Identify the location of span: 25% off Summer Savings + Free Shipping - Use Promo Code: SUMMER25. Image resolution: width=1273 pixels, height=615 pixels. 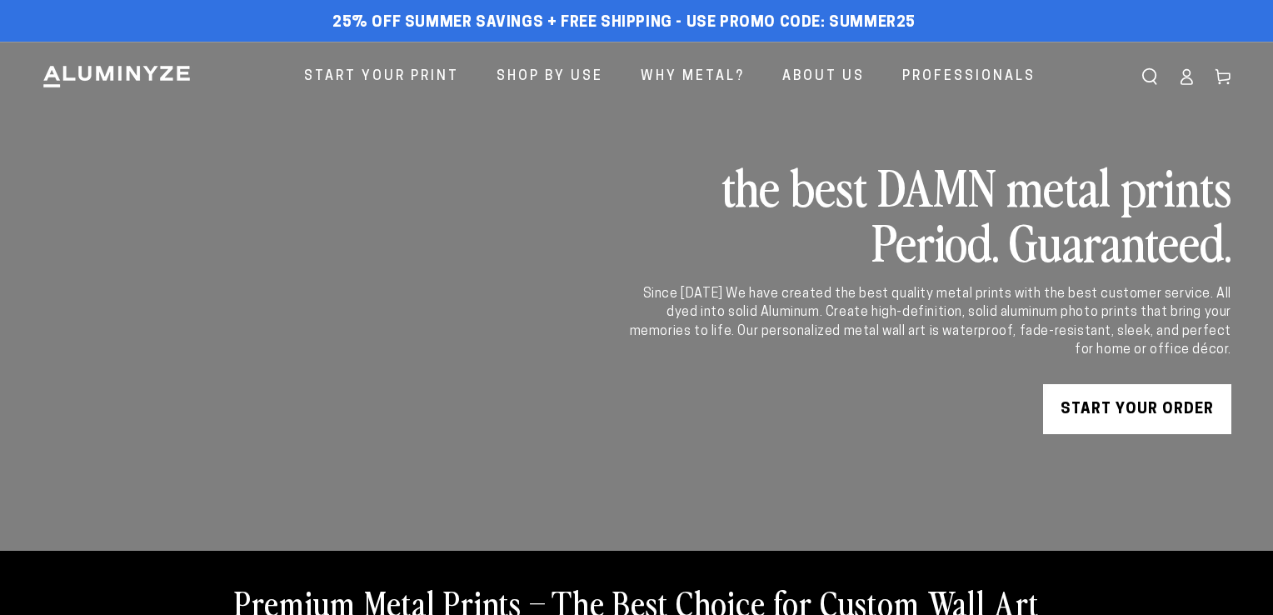
(624, 23).